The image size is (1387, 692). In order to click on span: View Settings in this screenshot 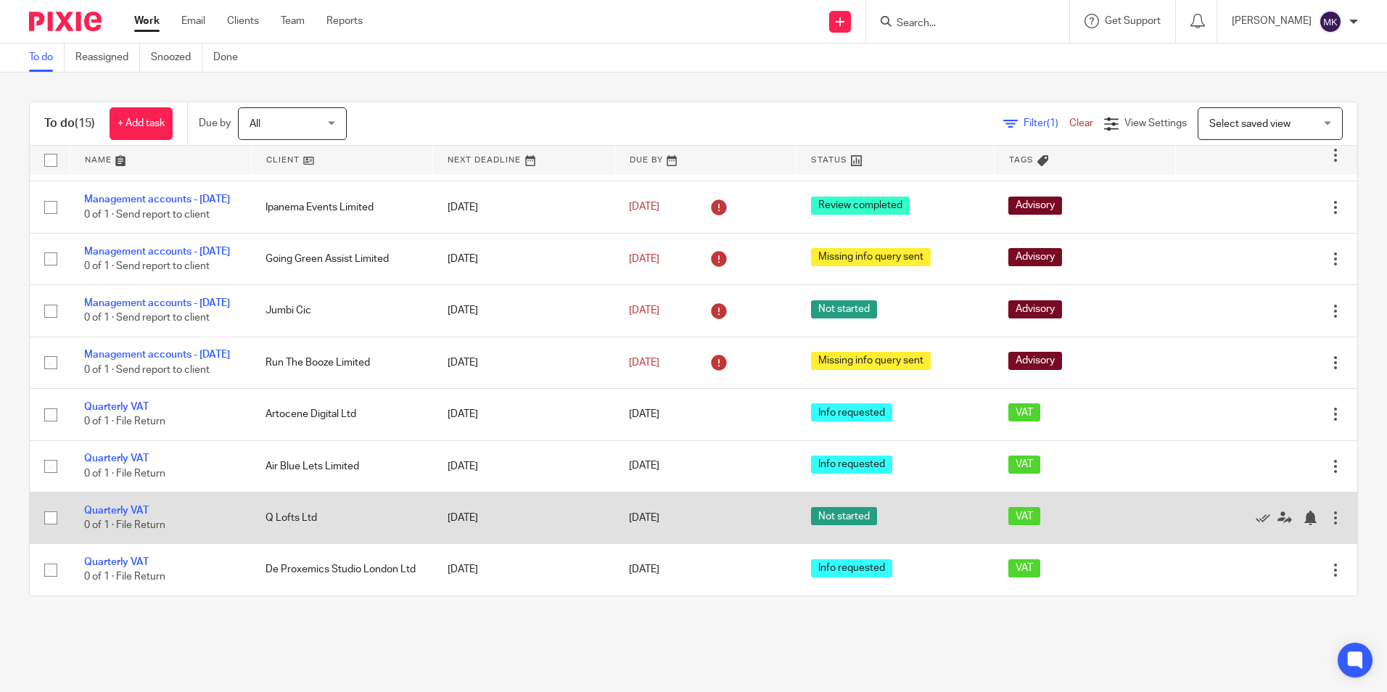, I will do `click(1156, 123)`.